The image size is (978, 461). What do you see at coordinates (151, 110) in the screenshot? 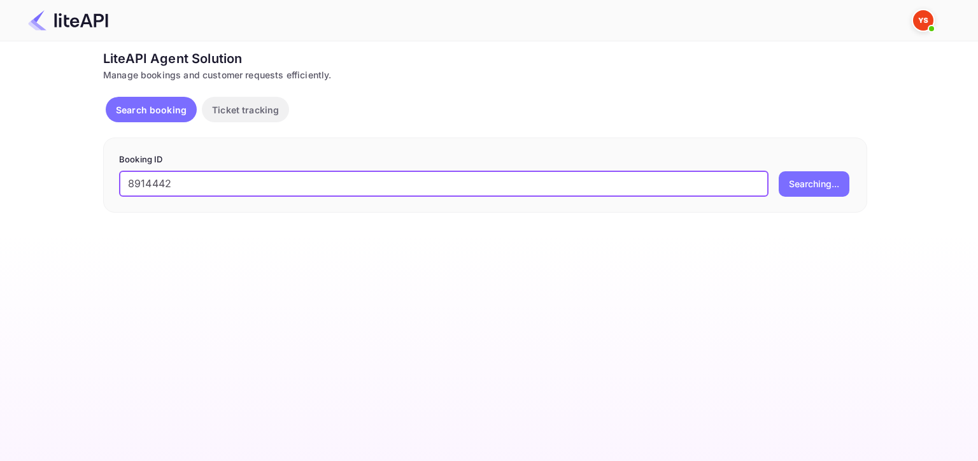
I see `p: Search booking` at bounding box center [151, 110].